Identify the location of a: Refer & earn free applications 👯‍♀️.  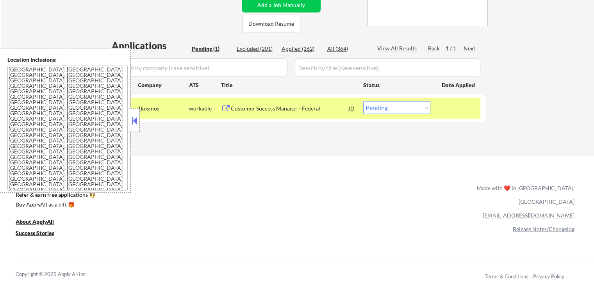
(164, 196).